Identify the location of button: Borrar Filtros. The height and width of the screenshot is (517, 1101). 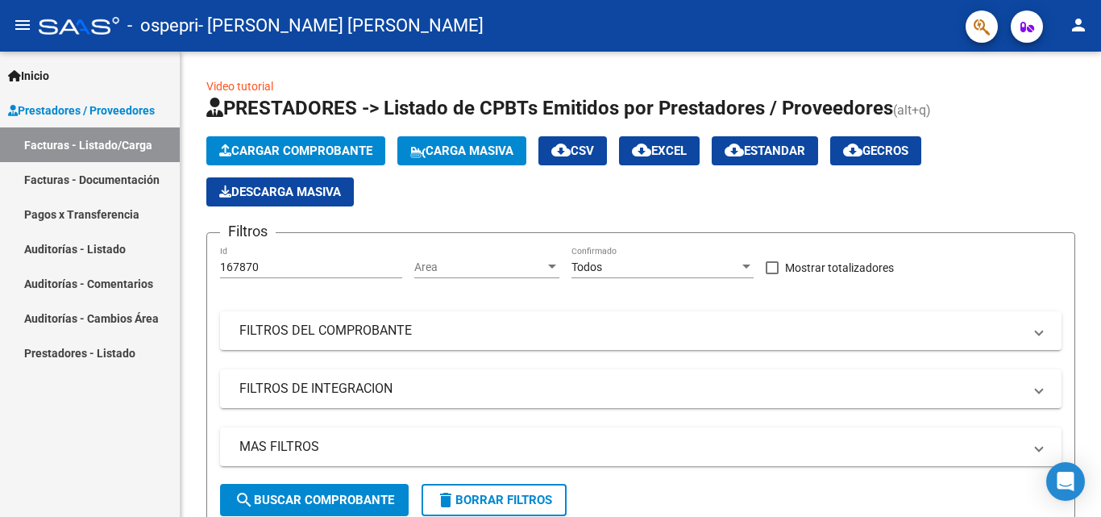
(494, 500).